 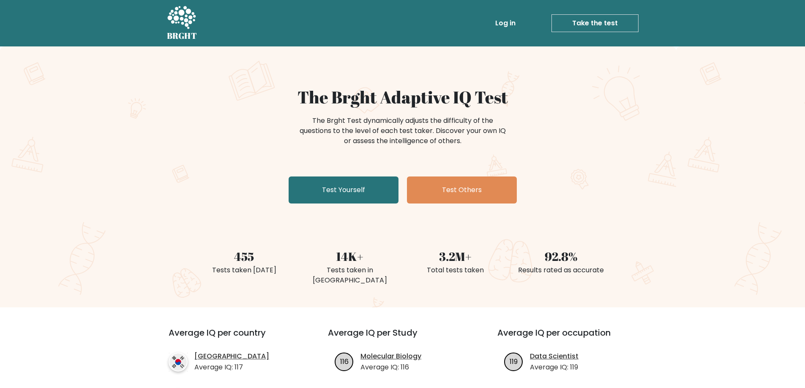 I want to click on p: Average IQ: 117, so click(x=232, y=368).